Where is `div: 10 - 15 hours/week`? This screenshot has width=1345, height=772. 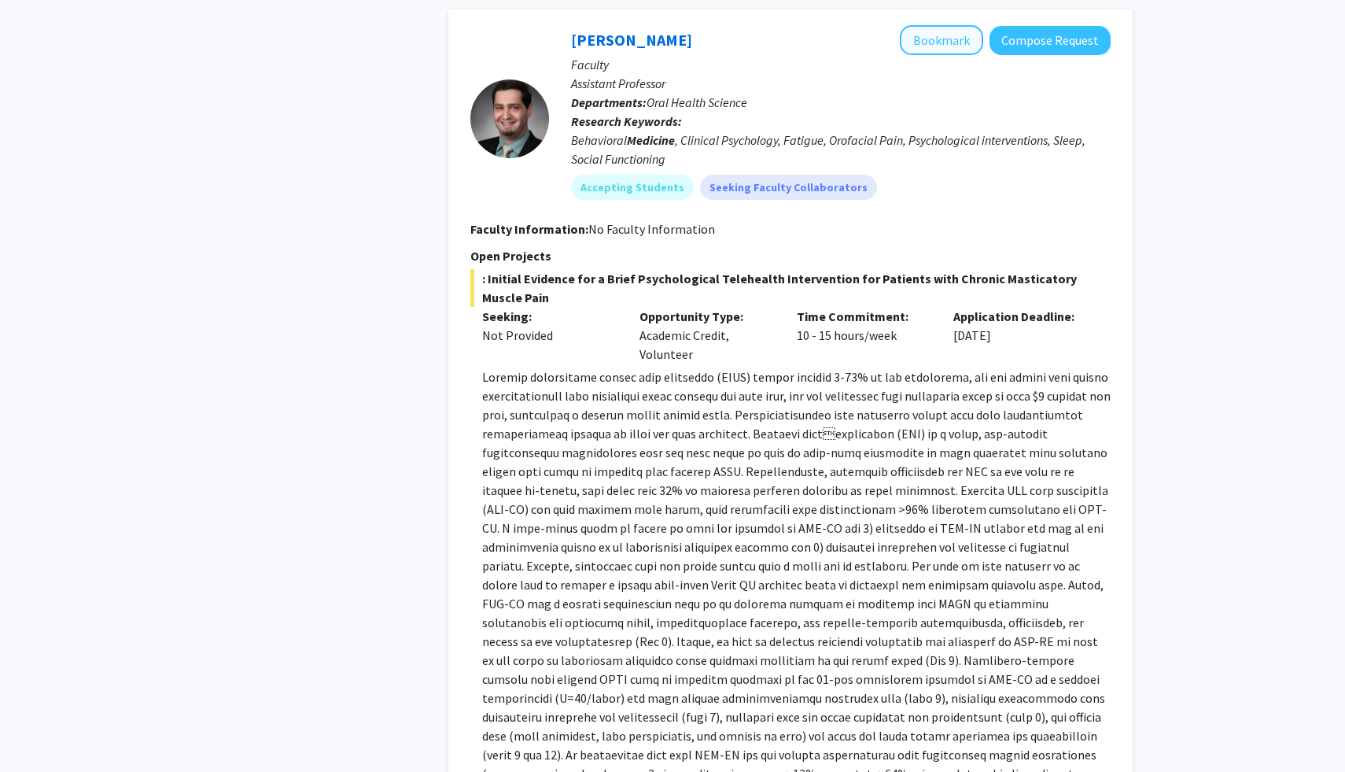
div: 10 - 15 hours/week is located at coordinates (864, 335).